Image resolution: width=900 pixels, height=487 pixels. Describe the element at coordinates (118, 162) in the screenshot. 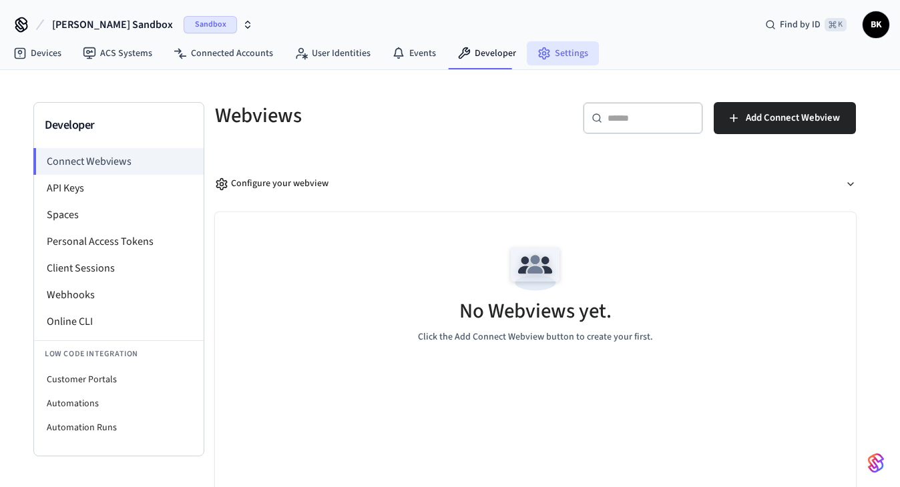

I see `li: Connect Webviews` at that location.